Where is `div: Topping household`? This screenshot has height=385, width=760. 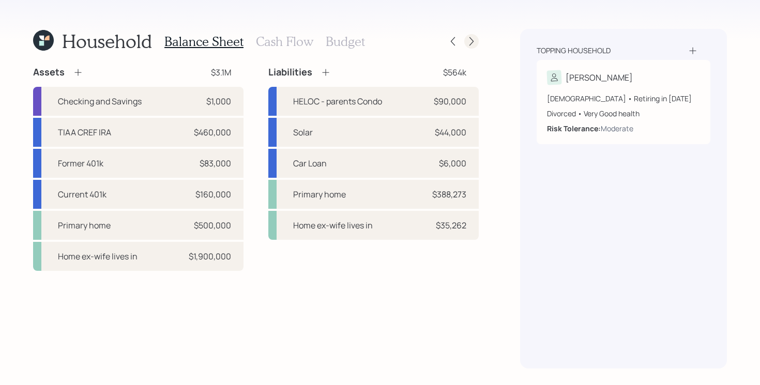 div: Topping household is located at coordinates (573, 51).